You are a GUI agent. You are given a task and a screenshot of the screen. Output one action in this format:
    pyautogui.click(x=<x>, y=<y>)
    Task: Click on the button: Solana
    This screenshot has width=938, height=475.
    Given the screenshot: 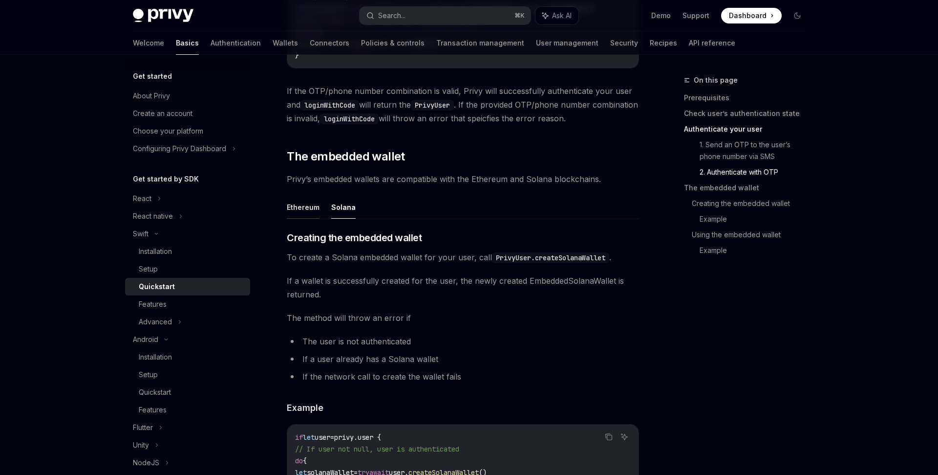 What is the action you would take?
    pyautogui.click(x=344, y=207)
    